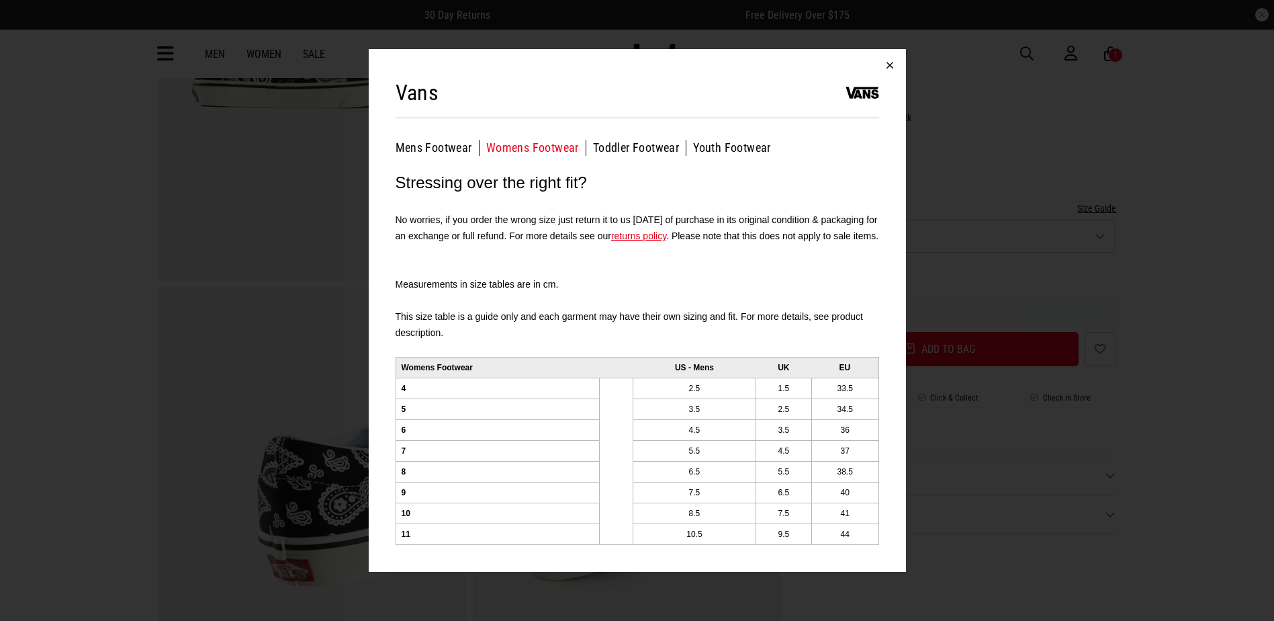  I want to click on td: 8.5, so click(694, 512).